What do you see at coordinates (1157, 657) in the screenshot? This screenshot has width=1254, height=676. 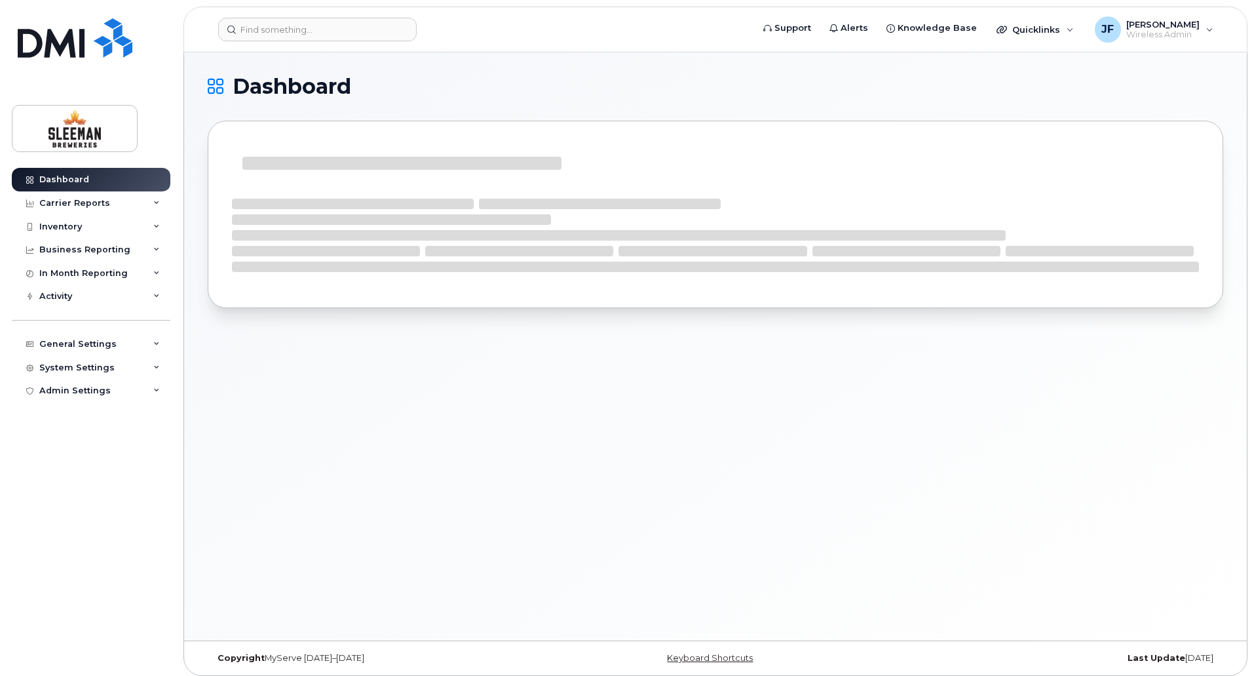 I see `strong: Last Update` at bounding box center [1157, 657].